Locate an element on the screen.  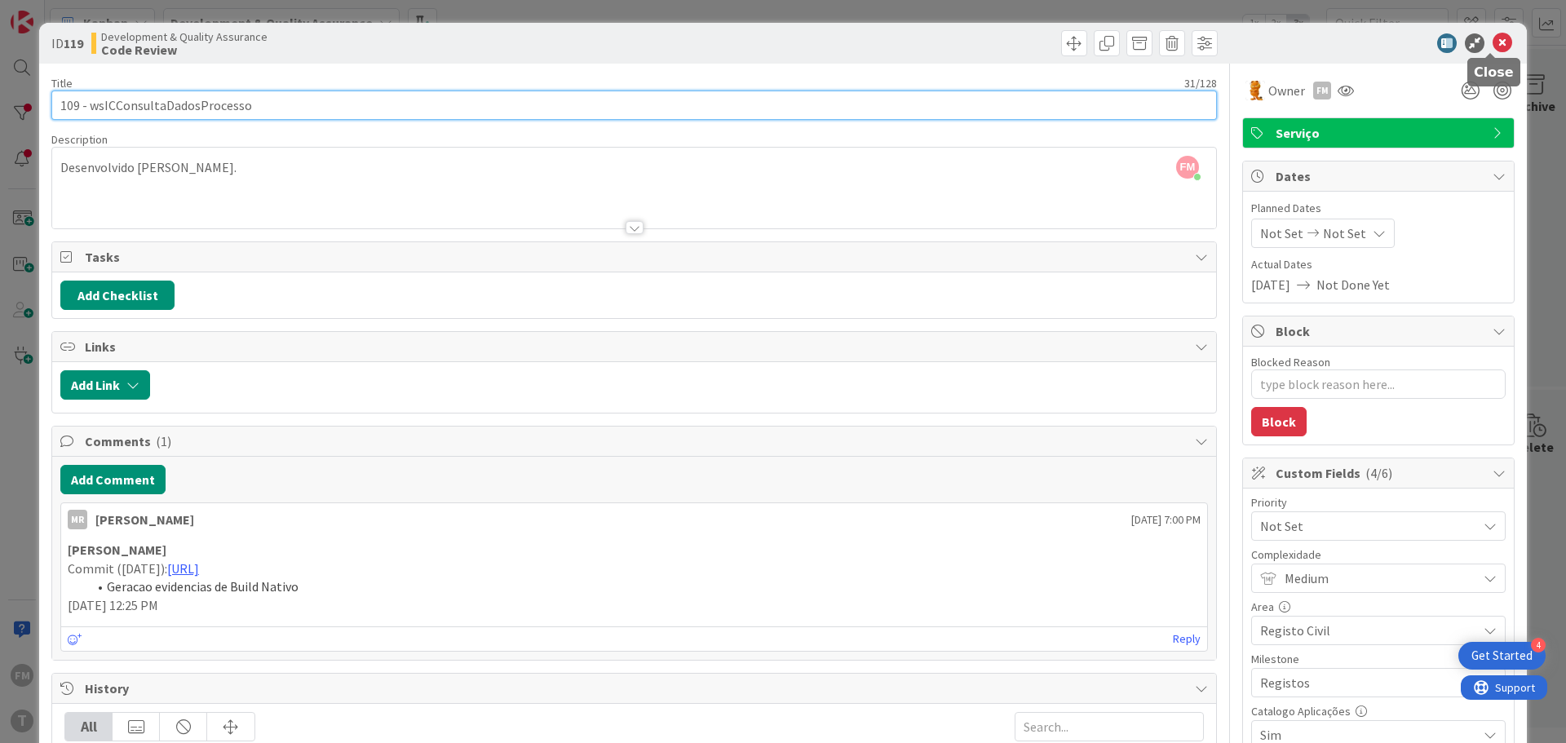
span: Development & Quality Assurance is located at coordinates (184, 37).